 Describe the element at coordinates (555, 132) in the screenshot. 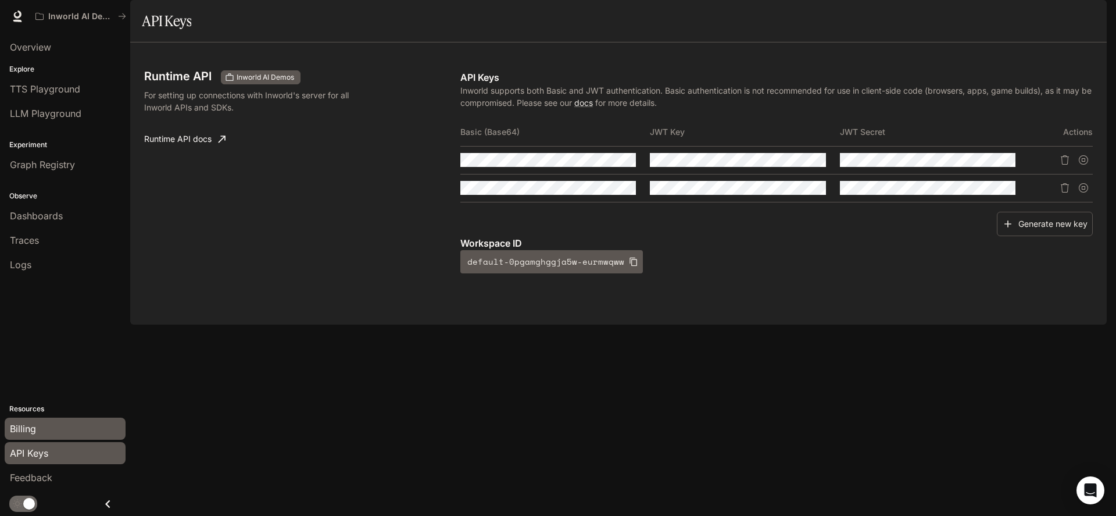

I see `th: Basic (Base64)` at that location.